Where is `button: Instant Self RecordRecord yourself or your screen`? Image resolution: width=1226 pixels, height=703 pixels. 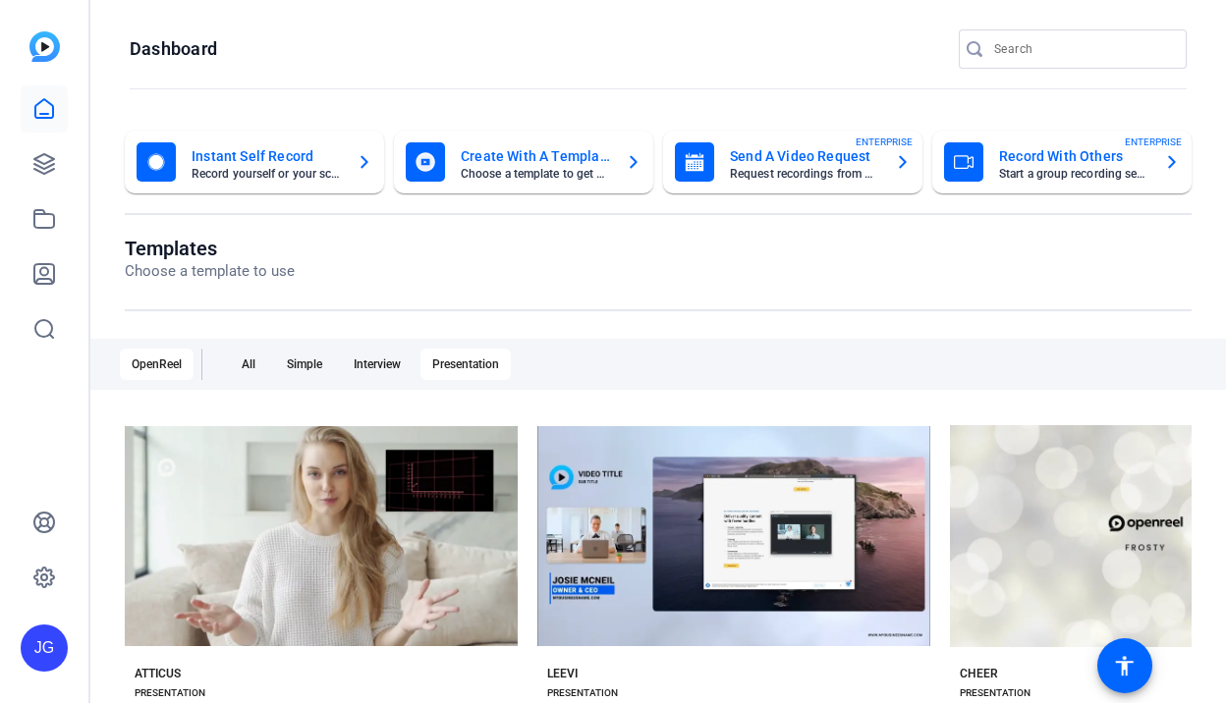
button: Instant Self RecordRecord yourself or your screen is located at coordinates (254, 162).